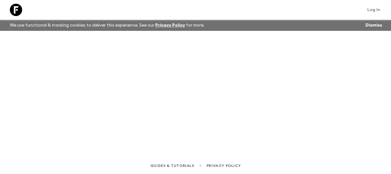 The image size is (391, 174). What do you see at coordinates (107, 25) in the screenshot?
I see `p: We use functional & tracking cookies to deliver this experience. See our for more.` at bounding box center [107, 25].